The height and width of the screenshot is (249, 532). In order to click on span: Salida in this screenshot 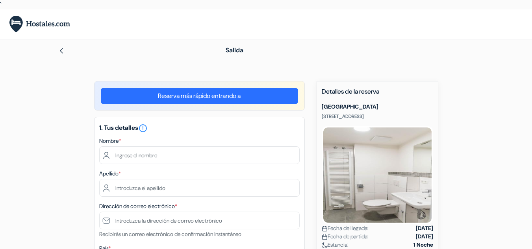, I will do `click(234, 50)`.